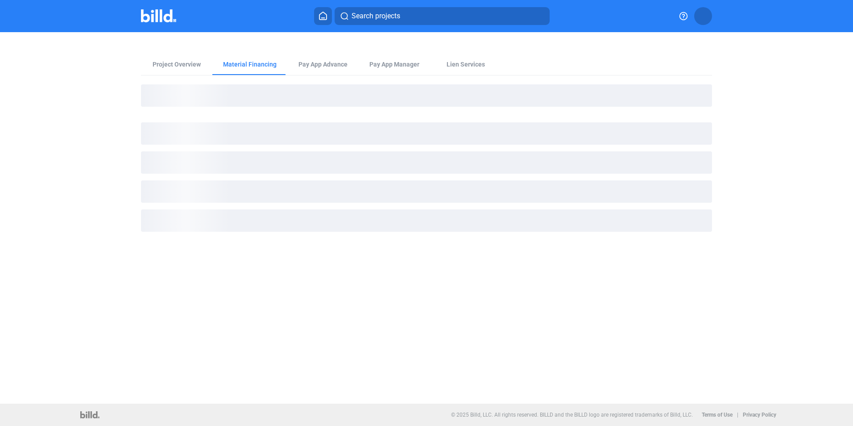 The width and height of the screenshot is (853, 426). Describe the element at coordinates (466, 64) in the screenshot. I see `div: Lien Services` at that location.